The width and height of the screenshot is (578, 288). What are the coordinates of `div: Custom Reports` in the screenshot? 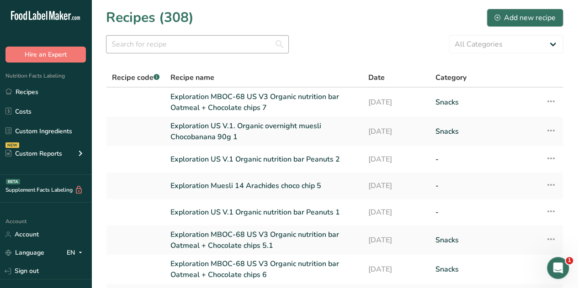 It's located at (34, 154).